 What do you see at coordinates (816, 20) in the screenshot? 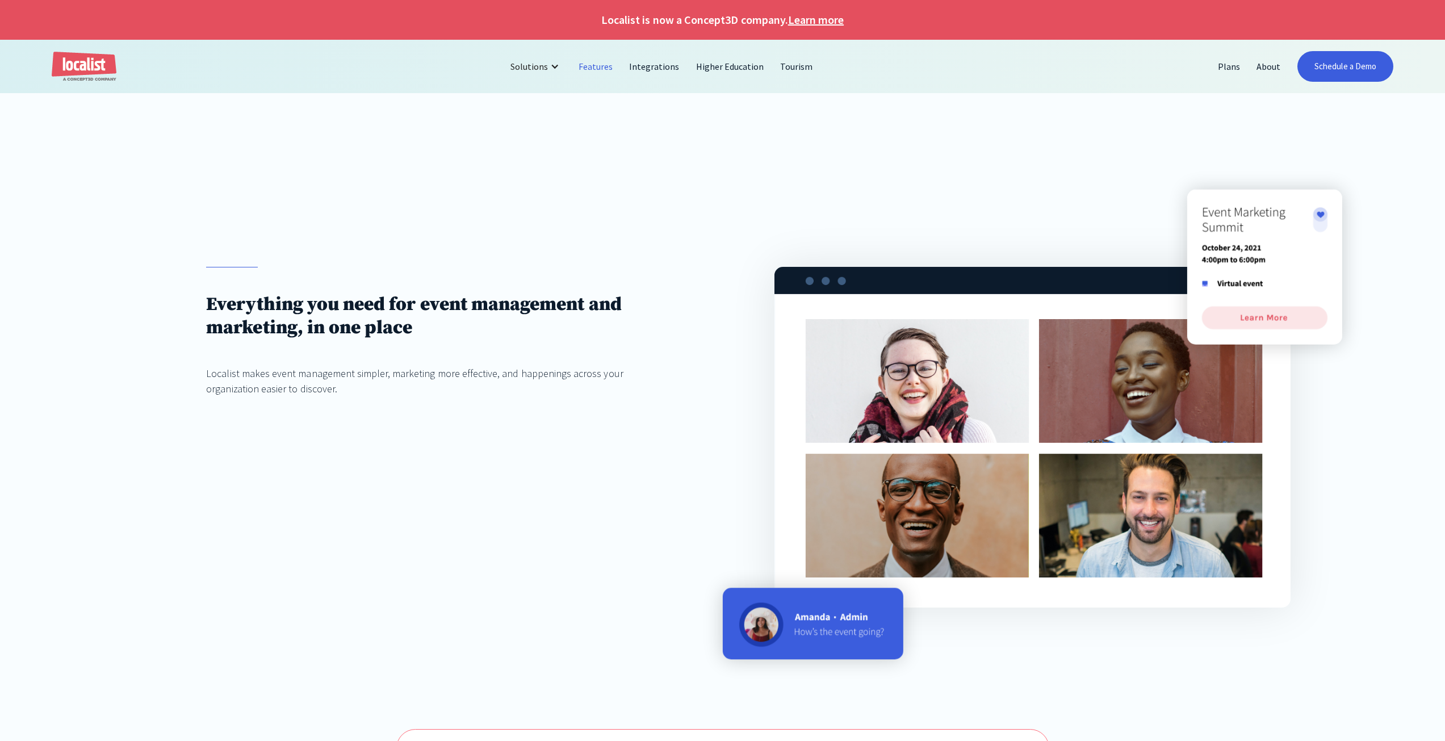
I see `a: Learn more` at bounding box center [816, 20].